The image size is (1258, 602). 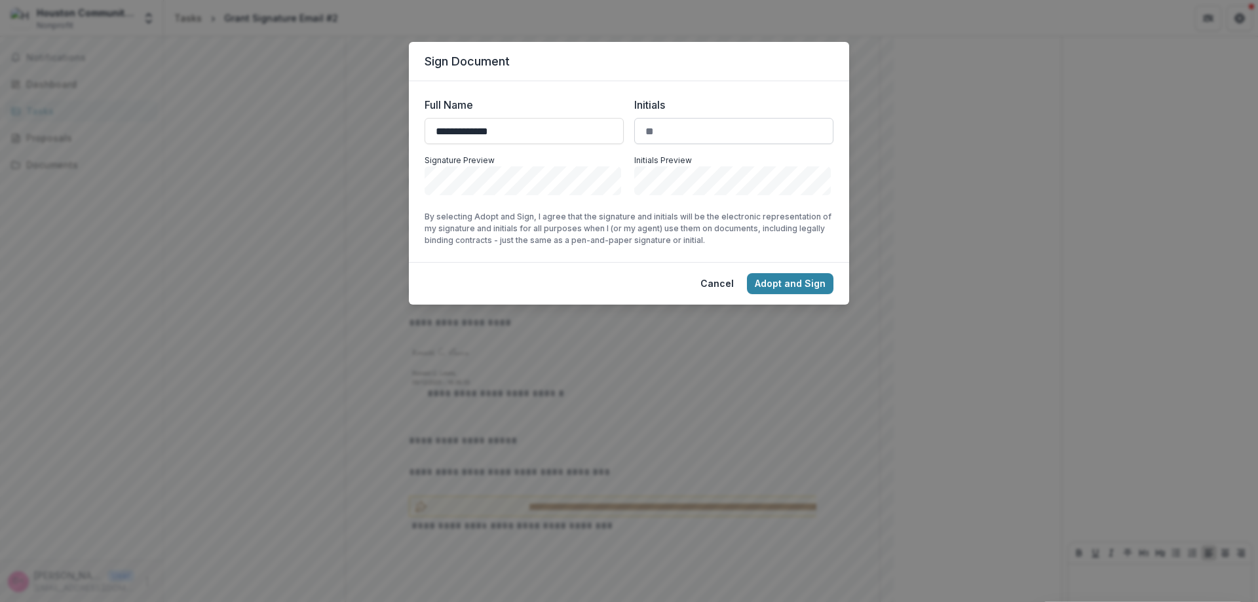 What do you see at coordinates (717, 284) in the screenshot?
I see `button: Cancel` at bounding box center [717, 284].